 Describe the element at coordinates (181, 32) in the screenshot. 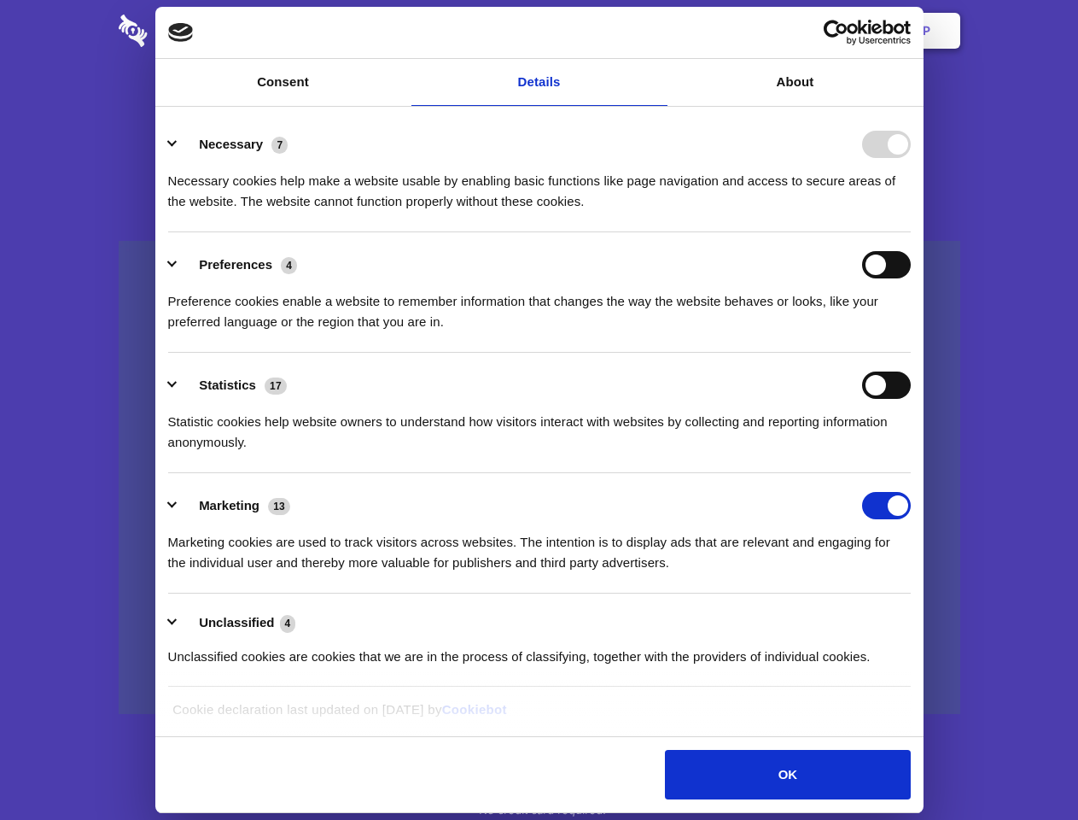

I see `img: logo` at that location.